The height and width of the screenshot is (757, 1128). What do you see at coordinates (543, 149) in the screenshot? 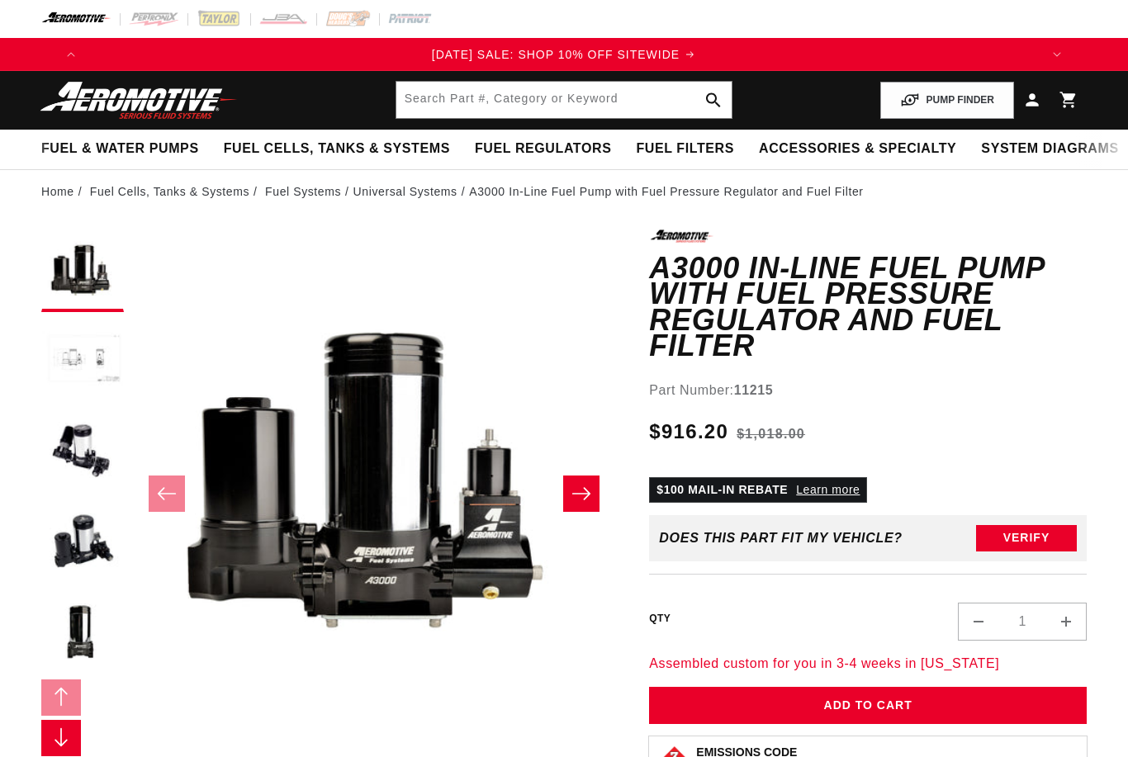
I see `summary: Fuel Regulators` at bounding box center [543, 149].